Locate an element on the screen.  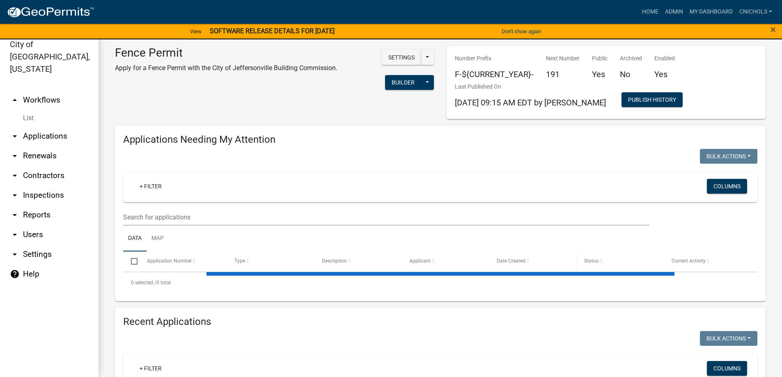
p: Last Published On is located at coordinates (530, 87).